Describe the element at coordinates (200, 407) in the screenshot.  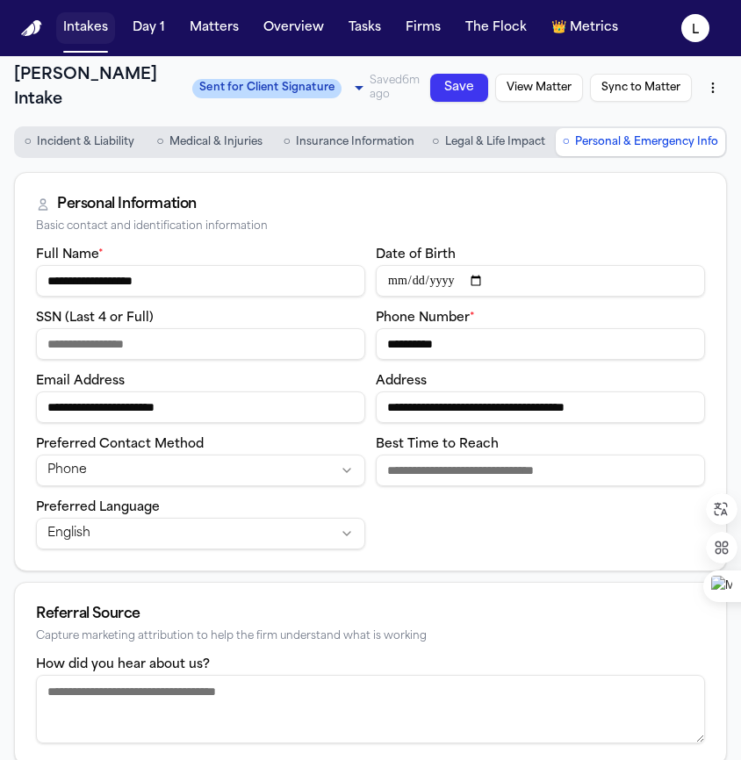
I see `input: Email address` at that location.